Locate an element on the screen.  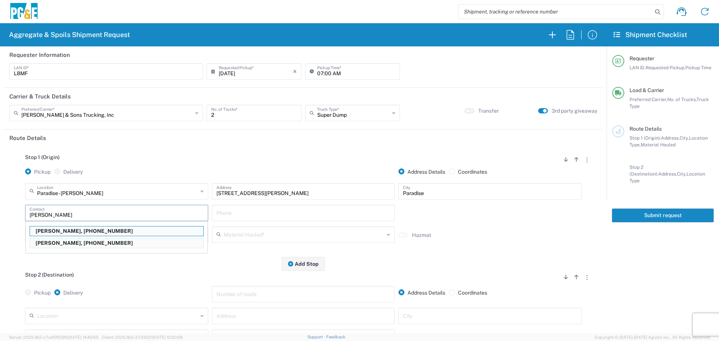
span: Server: 2025.18.0-c7ad5f513fb is located at coordinates (54, 337).